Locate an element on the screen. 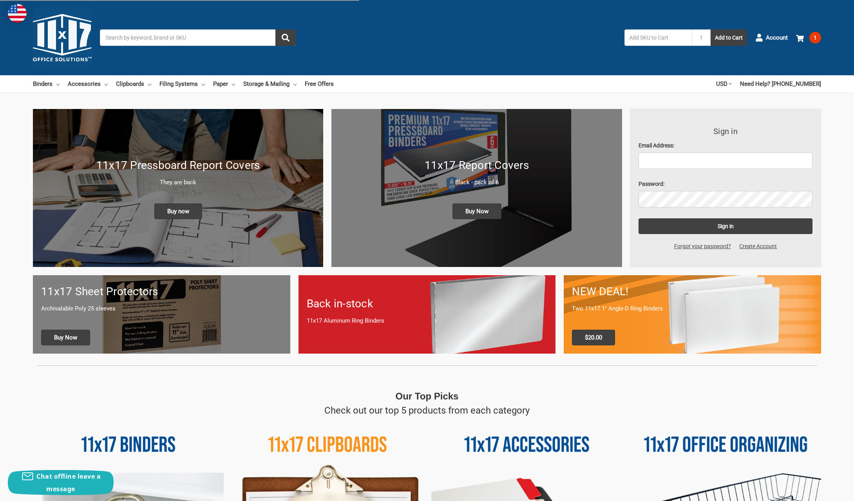 The width and height of the screenshot is (854, 501). a: Free Offers is located at coordinates (319, 84).